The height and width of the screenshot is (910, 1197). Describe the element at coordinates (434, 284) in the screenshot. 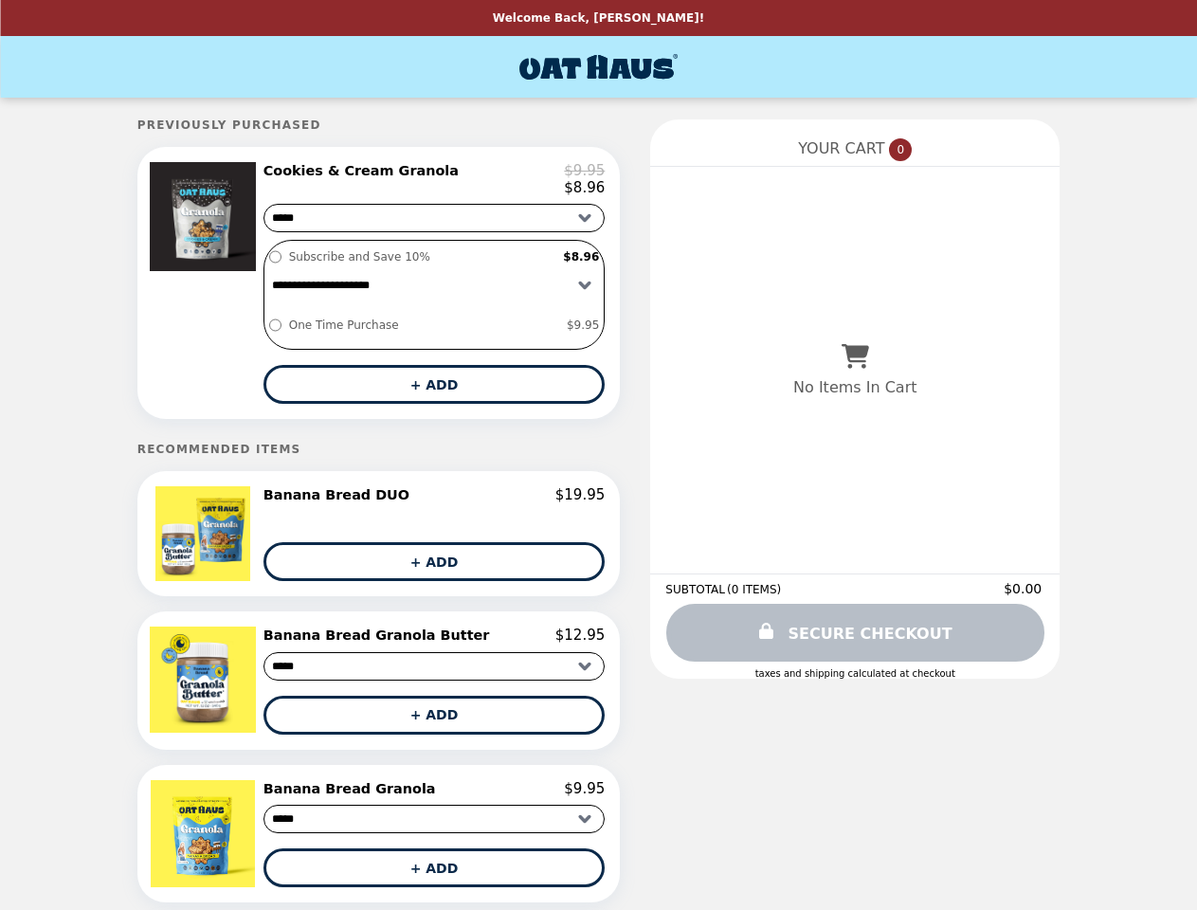

I see `select: Select a subscription option` at that location.